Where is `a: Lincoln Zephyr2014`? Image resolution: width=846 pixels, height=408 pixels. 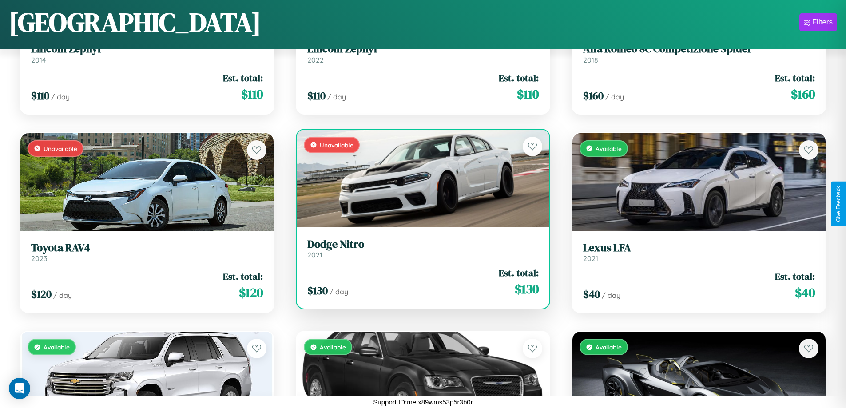
a: Lincoln Zephyr2014 is located at coordinates (147, 53).